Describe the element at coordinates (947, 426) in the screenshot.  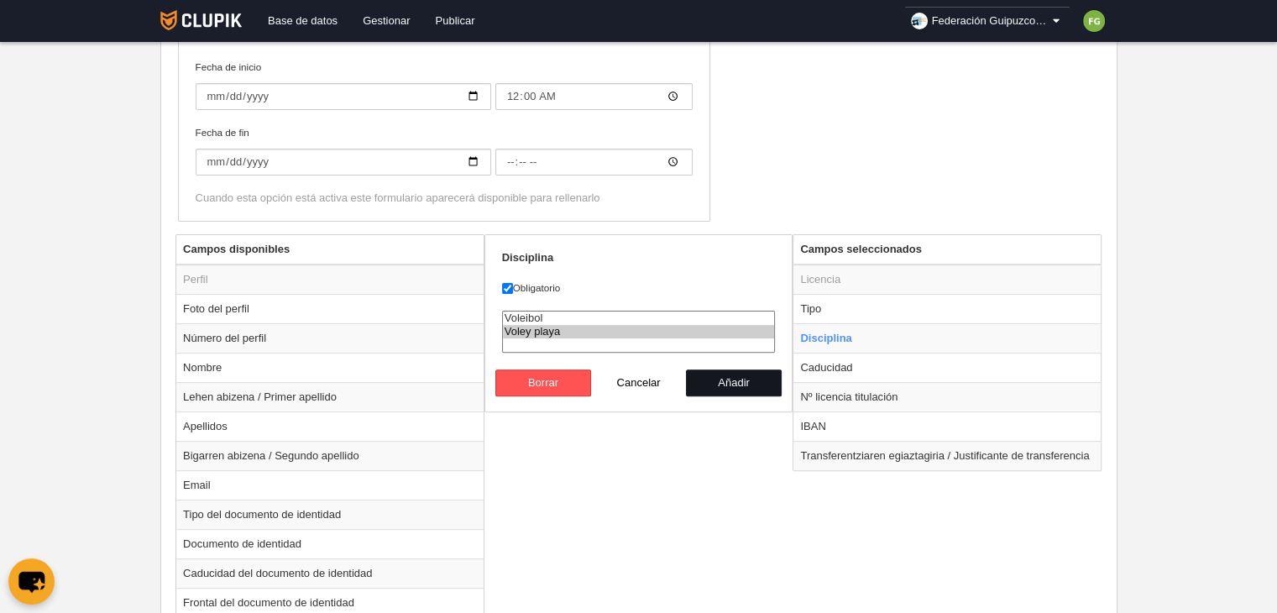
I see `td: IBAN` at that location.